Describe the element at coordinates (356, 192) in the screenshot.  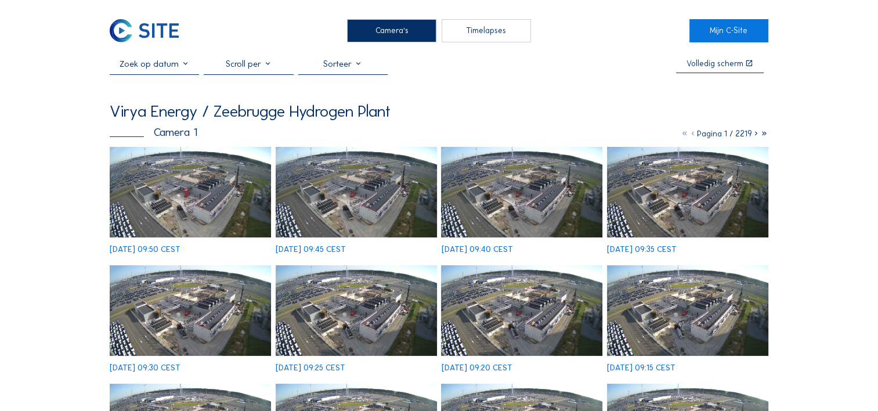
I see `img: image_52651943` at that location.